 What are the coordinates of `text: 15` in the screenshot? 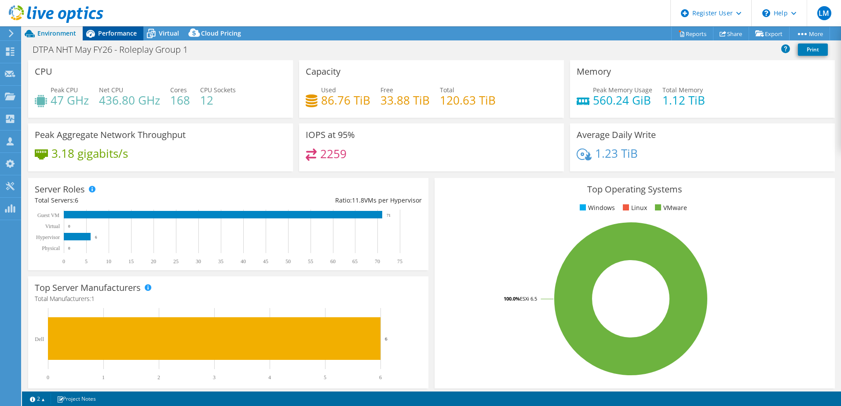 It's located at (131, 262).